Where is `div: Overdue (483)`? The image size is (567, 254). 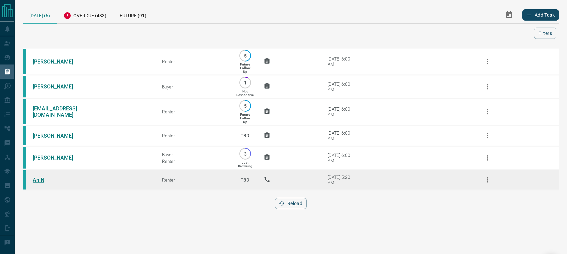 div: Overdue (483) is located at coordinates (85, 15).